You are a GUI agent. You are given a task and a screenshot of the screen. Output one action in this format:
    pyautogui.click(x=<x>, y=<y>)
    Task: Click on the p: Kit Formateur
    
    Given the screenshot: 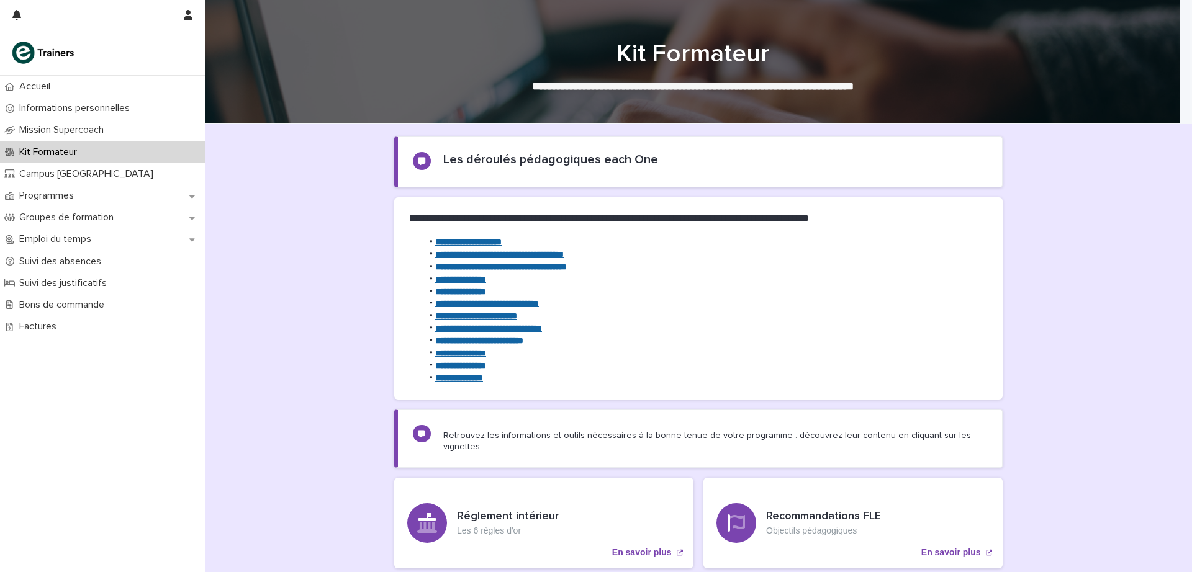 What is the action you would take?
    pyautogui.click(x=50, y=152)
    